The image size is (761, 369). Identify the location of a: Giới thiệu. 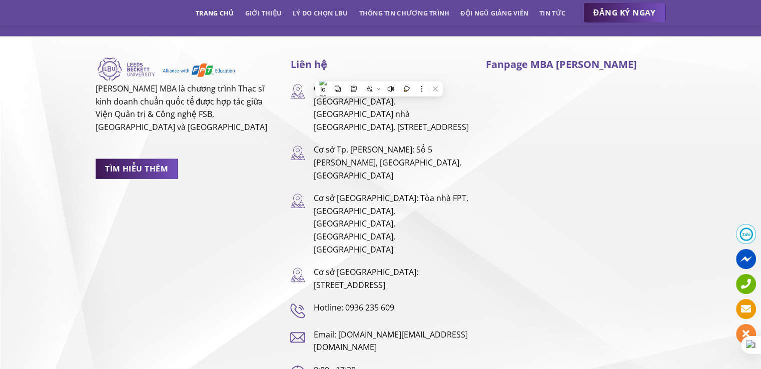
(263, 13).